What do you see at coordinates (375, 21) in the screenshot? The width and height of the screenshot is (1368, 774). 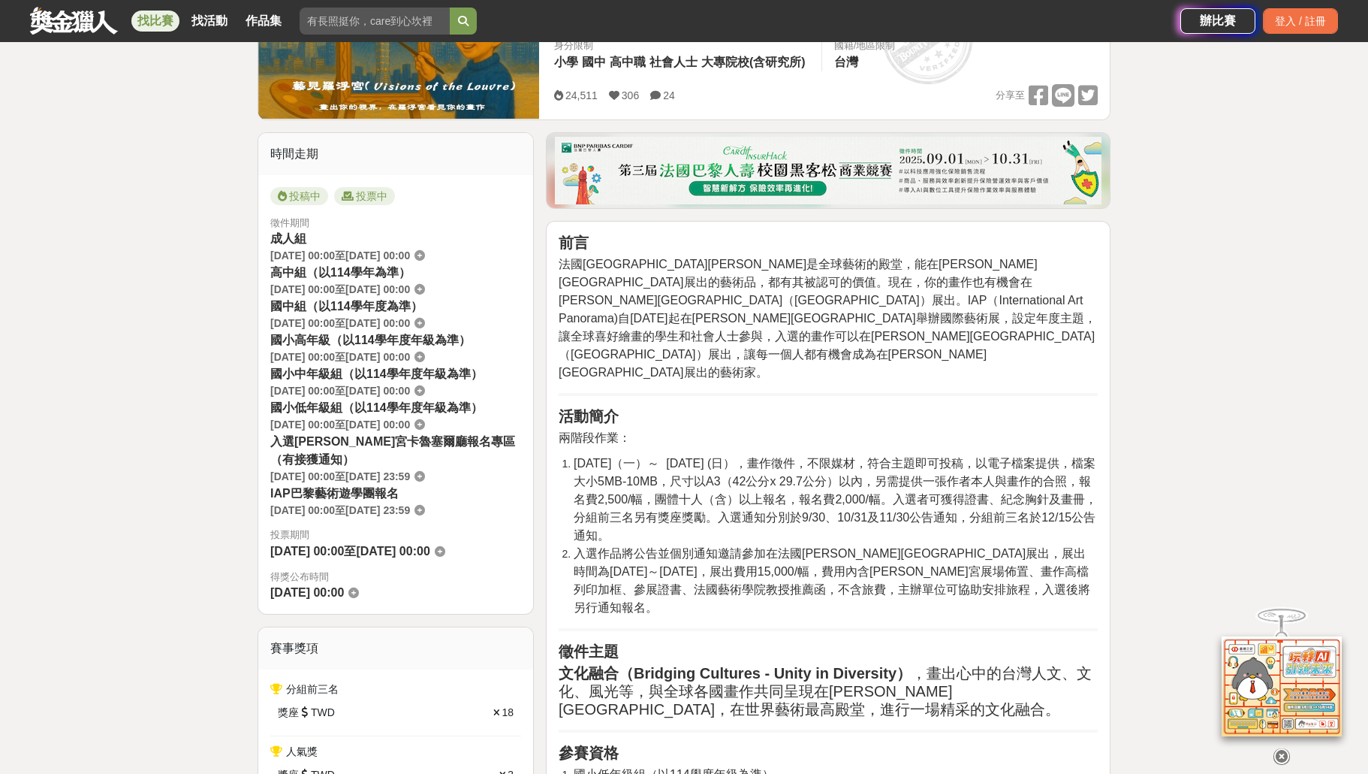 I see `input: 有長照挺你，care到心坎裡！青春出手，拍出照顧 影音徵件活動` at bounding box center [375, 21].